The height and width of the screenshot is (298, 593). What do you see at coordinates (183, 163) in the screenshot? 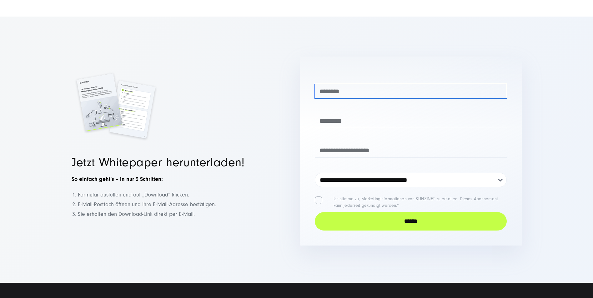
I see `h2: Jetzt Whitepaper herunterladen!` at bounding box center [183, 163].